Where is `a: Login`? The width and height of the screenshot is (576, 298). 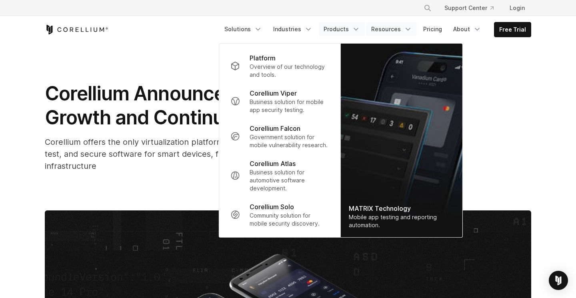 a: Login is located at coordinates (517, 8).